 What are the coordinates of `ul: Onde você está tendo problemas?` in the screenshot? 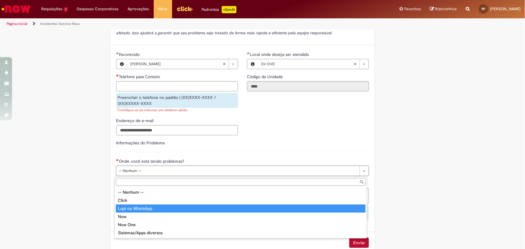 It's located at (241, 213).